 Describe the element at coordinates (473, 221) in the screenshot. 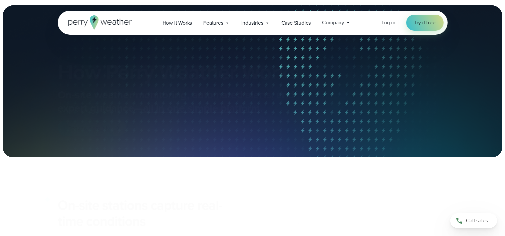

I see `a: Call sales` at that location.